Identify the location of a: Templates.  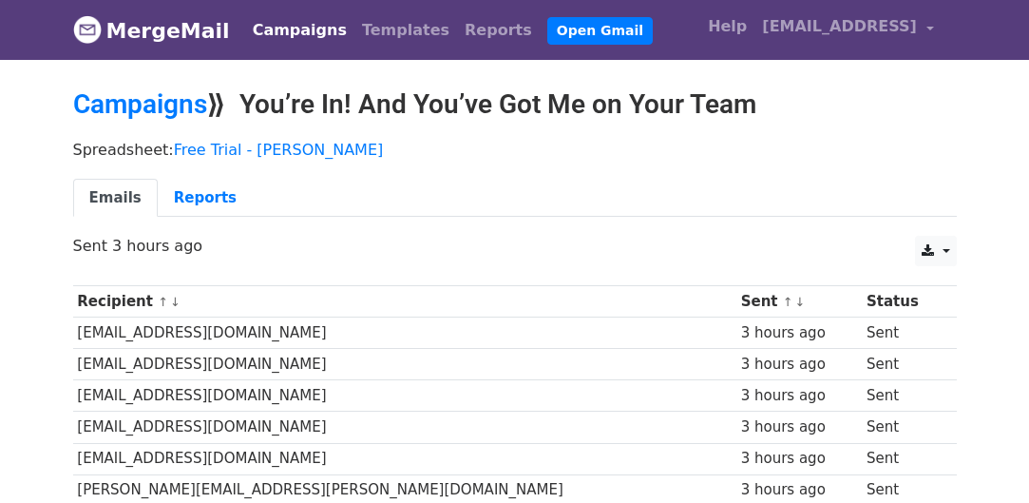
(406, 30).